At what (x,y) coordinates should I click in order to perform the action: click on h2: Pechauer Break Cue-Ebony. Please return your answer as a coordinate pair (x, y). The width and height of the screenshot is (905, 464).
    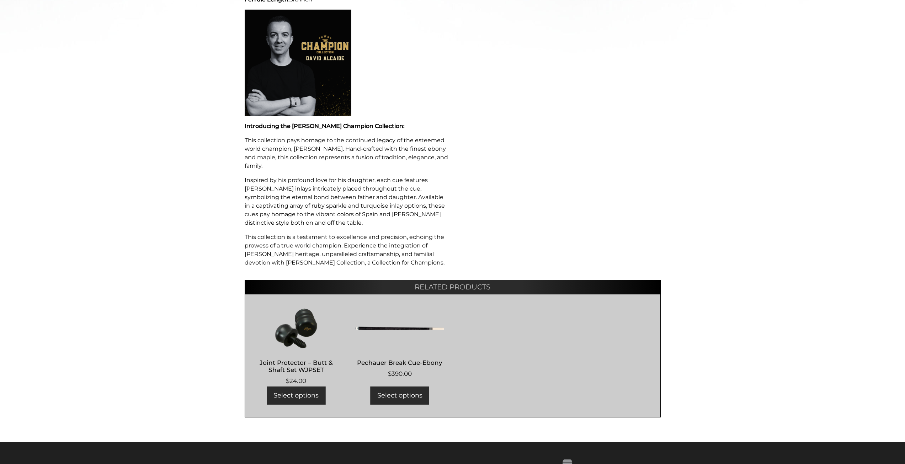
    Looking at the image, I should click on (400, 362).